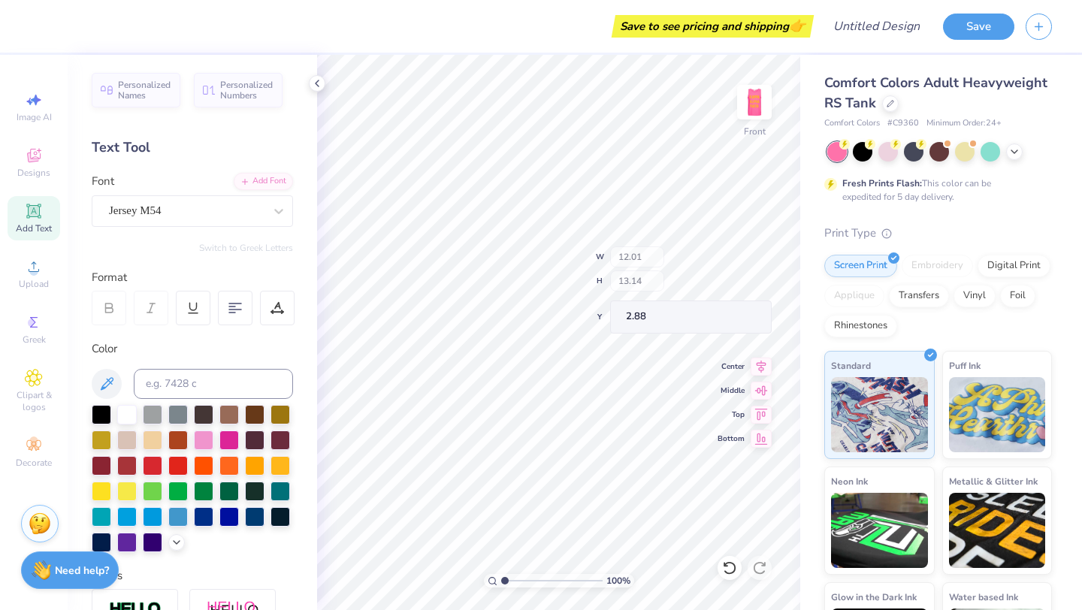  I want to click on span: Center, so click(731, 367).